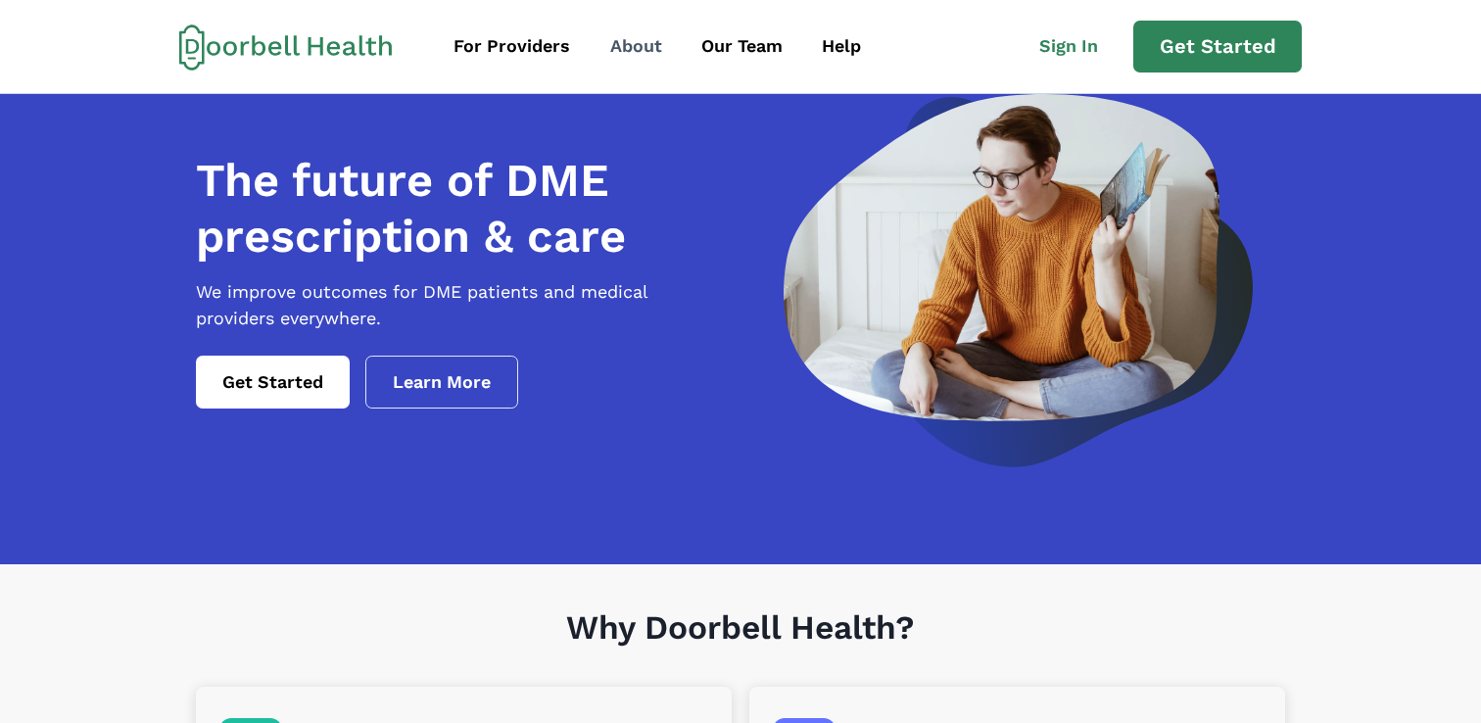 This screenshot has height=723, width=1481. I want to click on a: Learn More, so click(442, 382).